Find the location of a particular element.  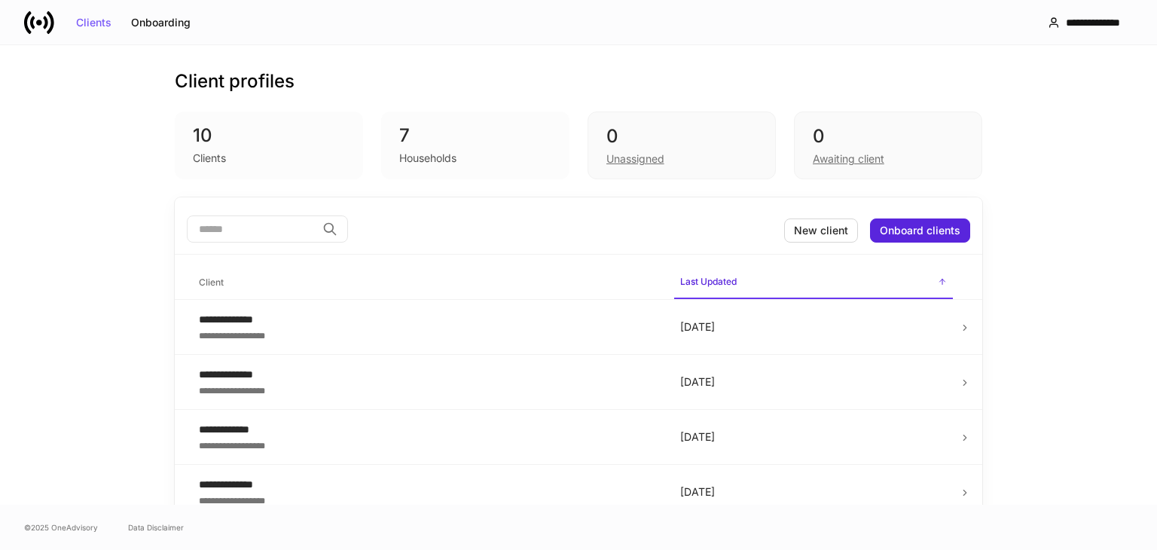

div: New client is located at coordinates (821, 231).